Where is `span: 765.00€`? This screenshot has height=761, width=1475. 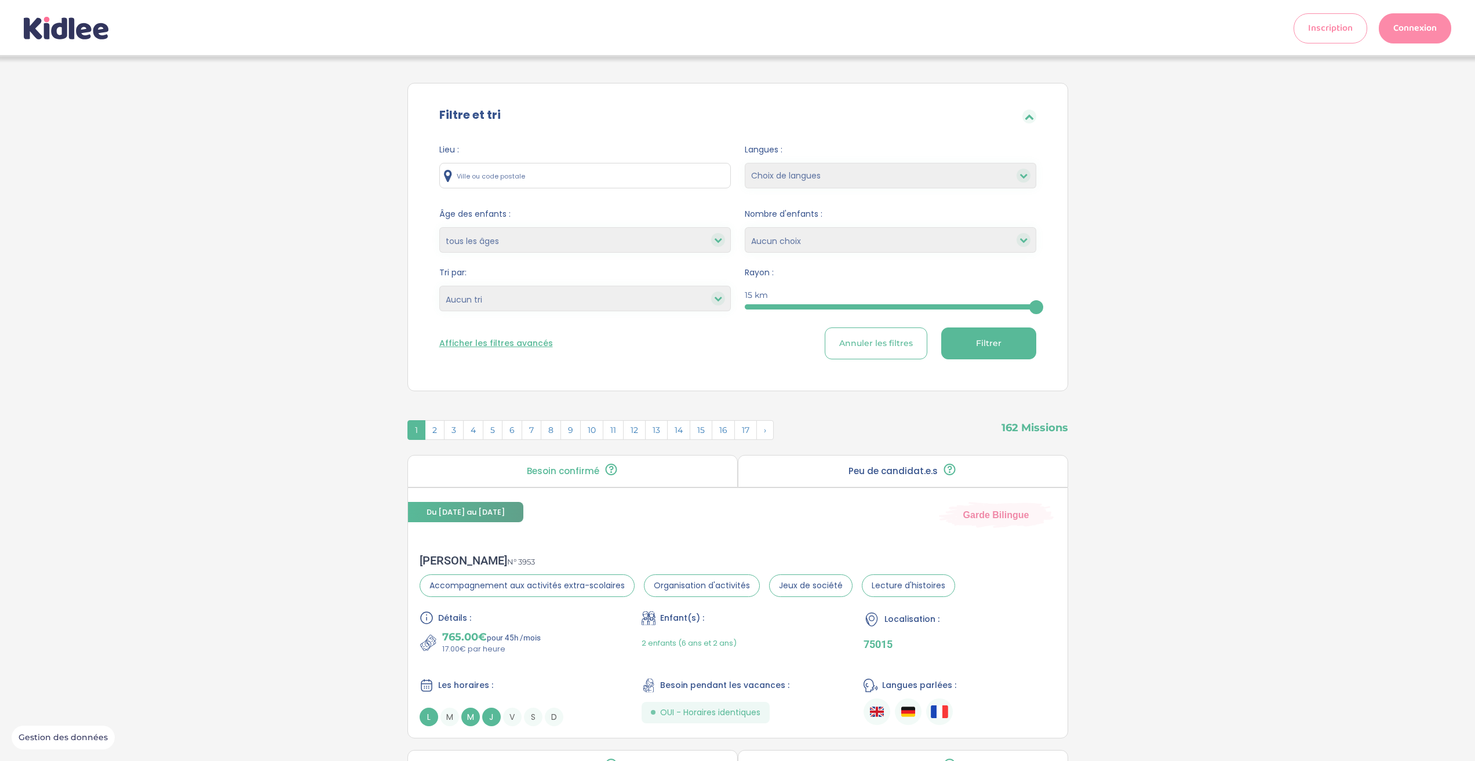
span: 765.00€ is located at coordinates (464, 637).